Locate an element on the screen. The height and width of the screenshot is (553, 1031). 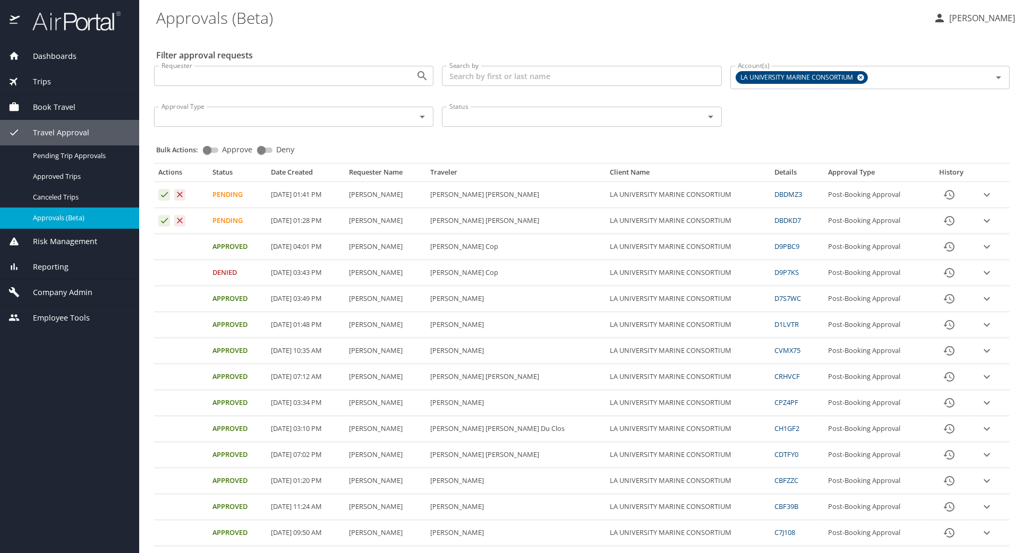
a: CVMX75 is located at coordinates (787, 350).